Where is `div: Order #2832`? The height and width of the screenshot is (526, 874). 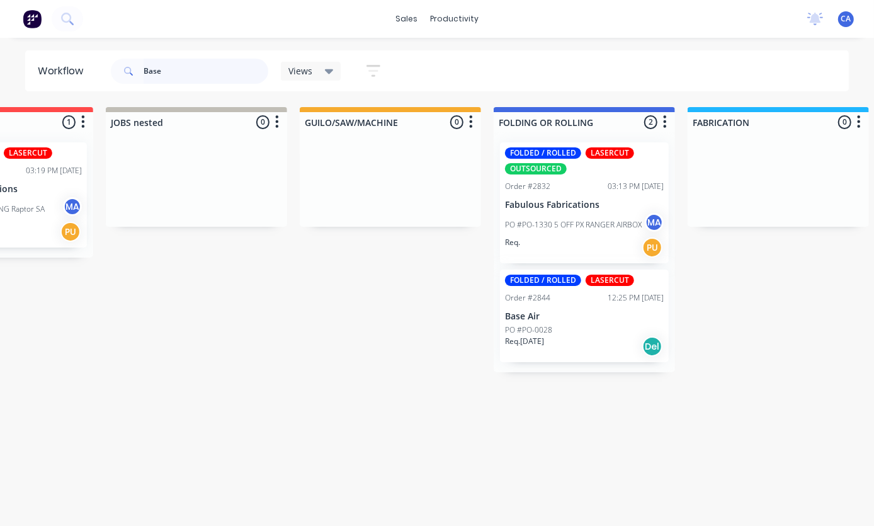 div: Order #2832 is located at coordinates (528, 186).